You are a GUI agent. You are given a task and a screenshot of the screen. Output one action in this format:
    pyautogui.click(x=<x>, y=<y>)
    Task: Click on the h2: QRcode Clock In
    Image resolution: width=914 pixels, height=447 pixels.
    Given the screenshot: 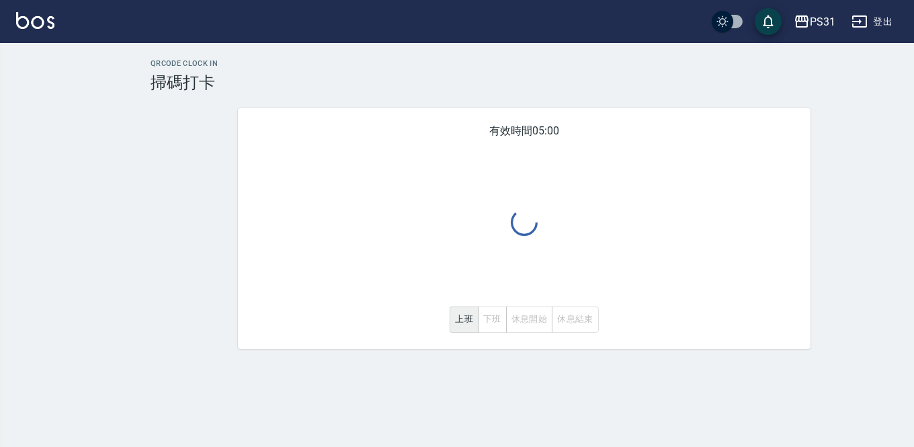 What is the action you would take?
    pyautogui.click(x=524, y=63)
    